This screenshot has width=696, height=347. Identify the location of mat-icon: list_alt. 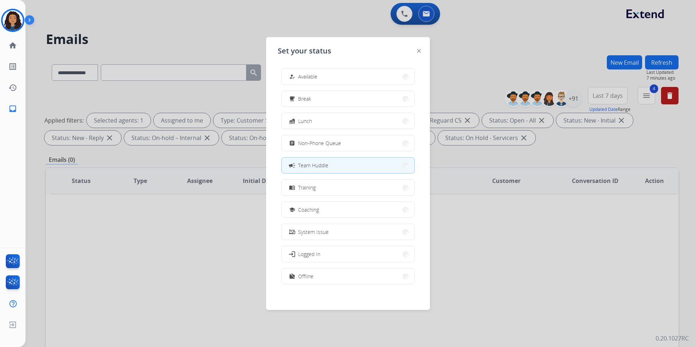
(13, 67).